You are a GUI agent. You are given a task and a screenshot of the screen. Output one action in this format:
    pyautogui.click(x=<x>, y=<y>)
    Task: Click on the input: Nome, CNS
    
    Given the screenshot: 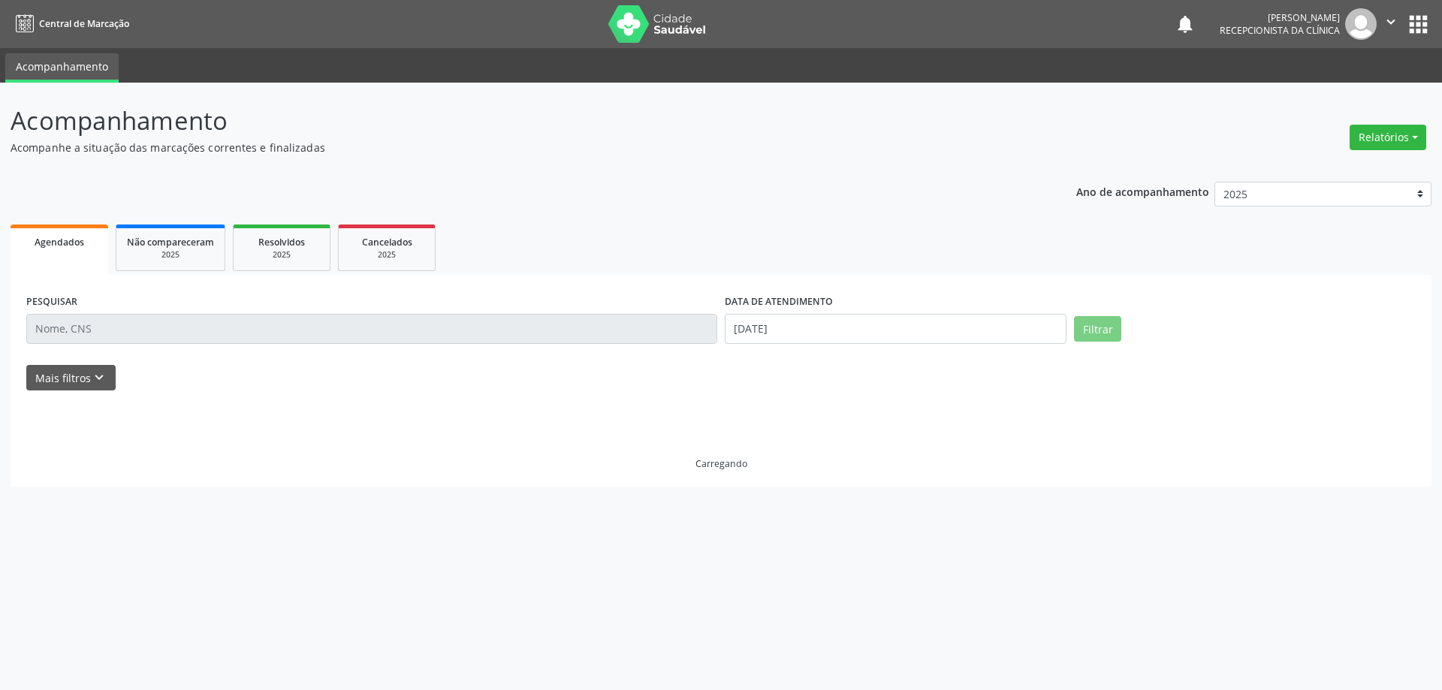 What is the action you would take?
    pyautogui.click(x=372, y=329)
    